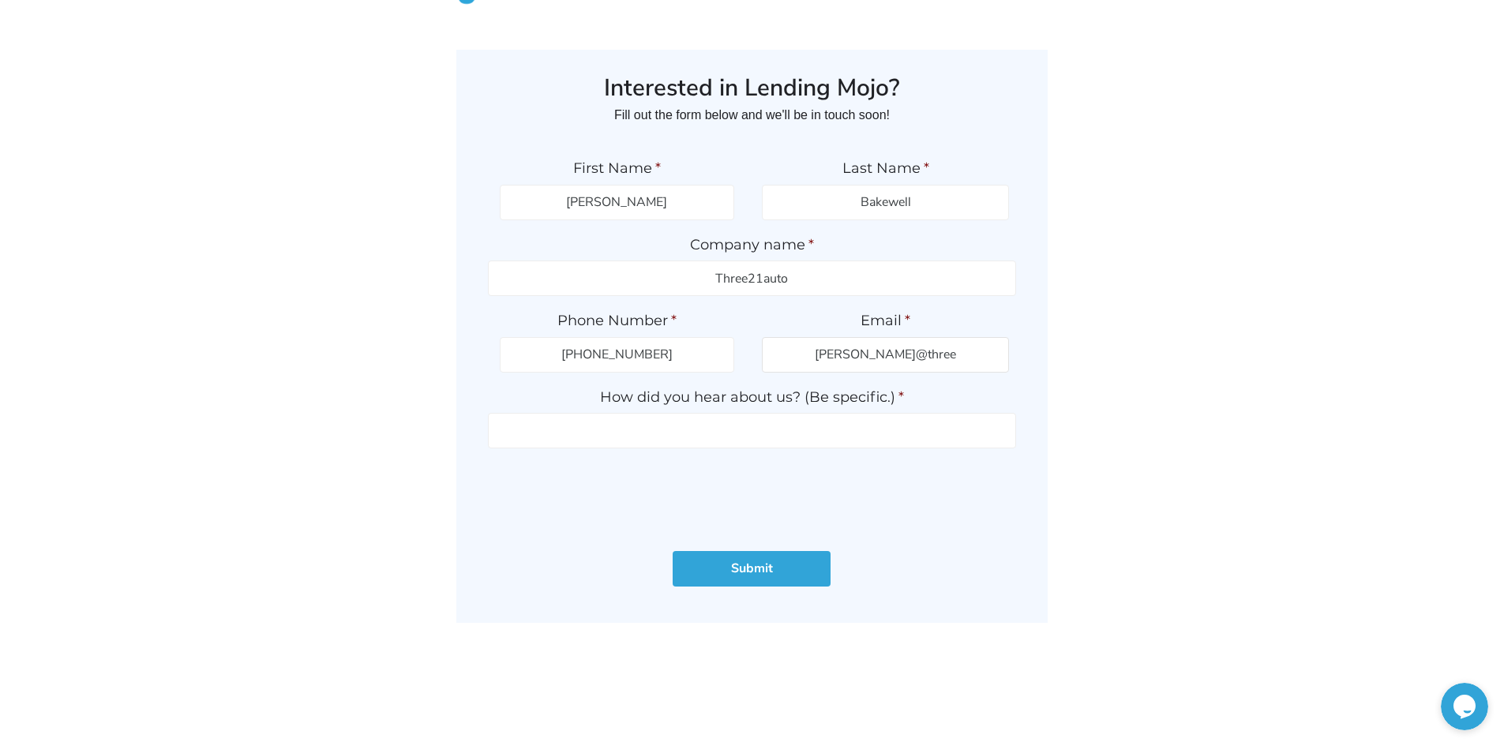 Image resolution: width=1504 pixels, height=746 pixels. What do you see at coordinates (616, 168) in the screenshot?
I see `label: First Name` at bounding box center [616, 168].